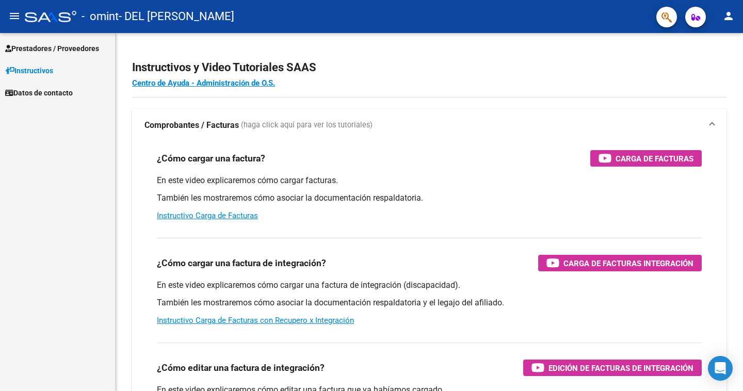 The image size is (743, 391). Describe the element at coordinates (14, 16) in the screenshot. I see `mat-icon: menu` at that location.